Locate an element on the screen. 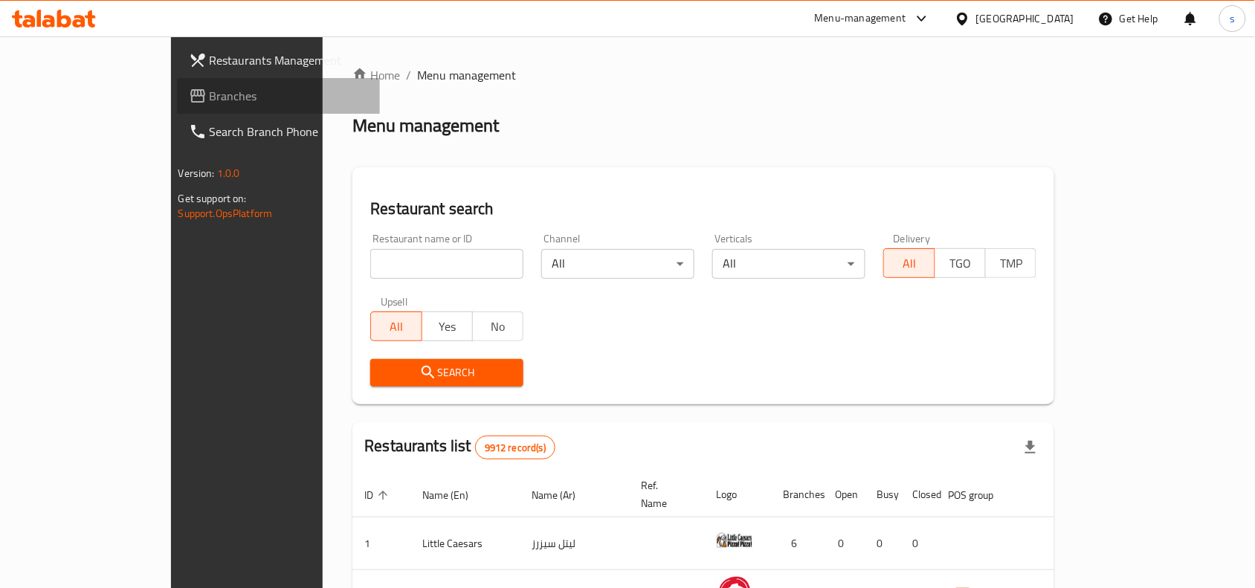  span: ID is located at coordinates (379, 495).